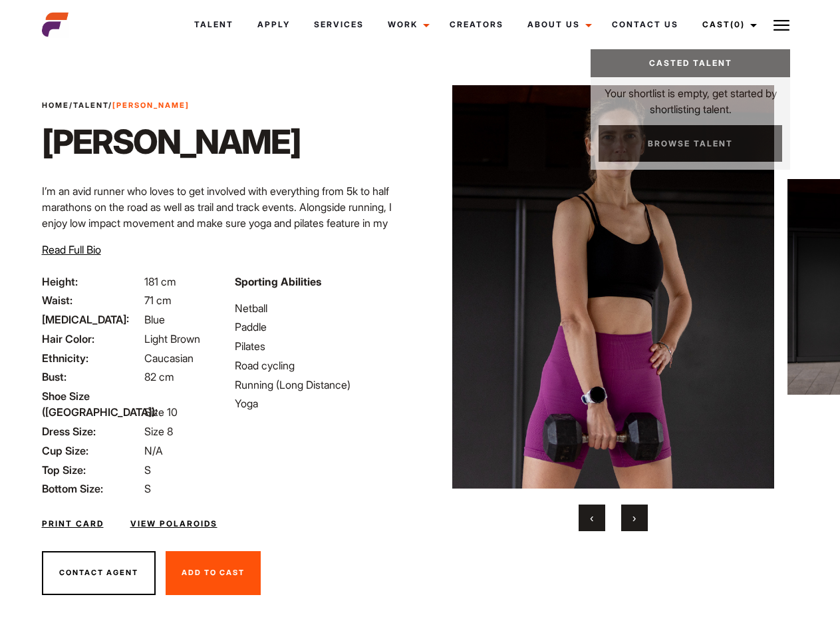 The height and width of the screenshot is (639, 840). Describe the element at coordinates (691, 143) in the screenshot. I see `a: Browse Talent` at that location.